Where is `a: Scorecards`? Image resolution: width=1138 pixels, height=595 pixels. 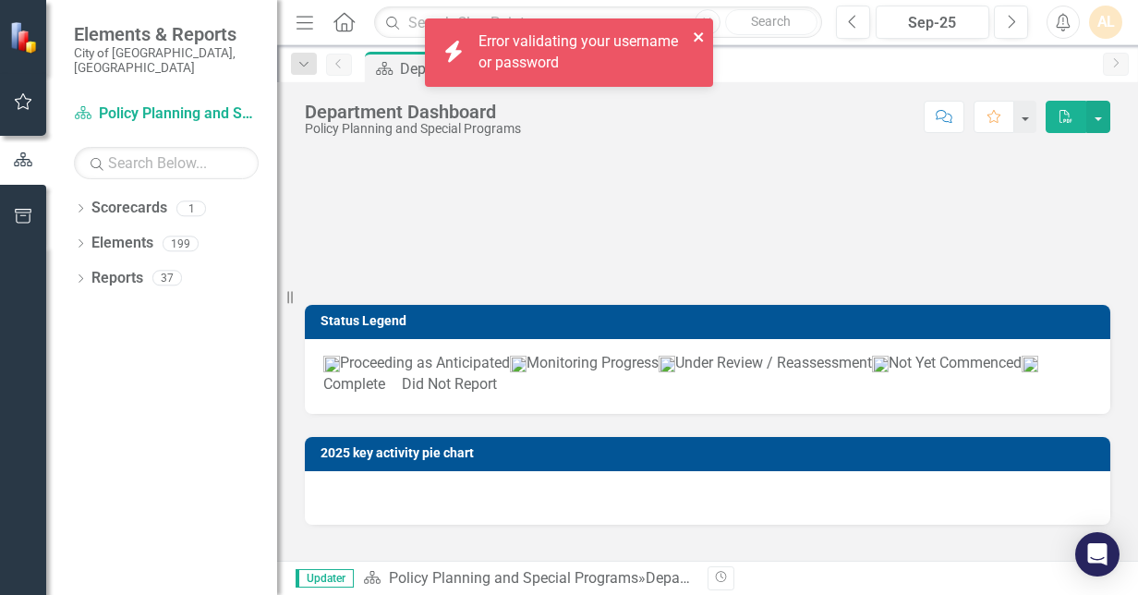 a: Scorecards is located at coordinates (129, 208).